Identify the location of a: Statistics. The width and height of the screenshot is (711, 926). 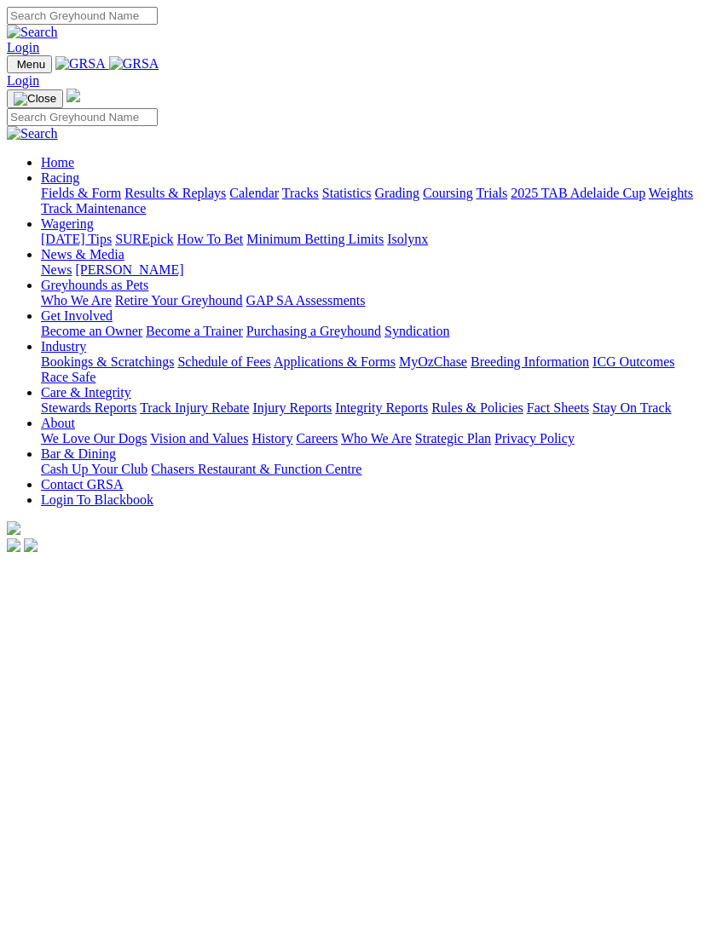
(347, 193).